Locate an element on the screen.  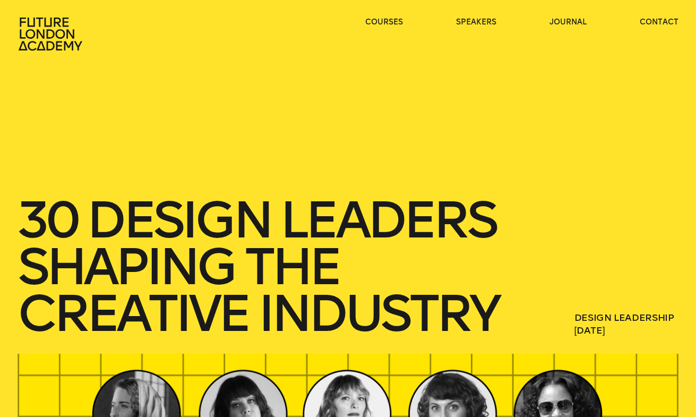
a: speakers is located at coordinates (476, 22).